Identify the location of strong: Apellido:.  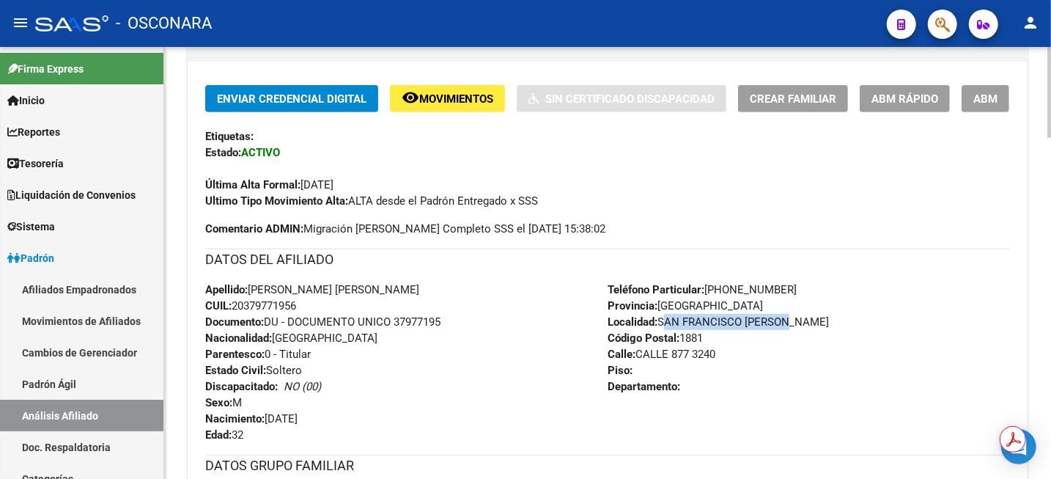
(227, 290).